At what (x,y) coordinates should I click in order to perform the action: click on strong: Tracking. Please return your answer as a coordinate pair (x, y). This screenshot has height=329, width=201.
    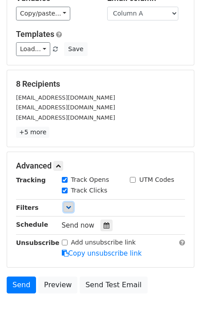
    Looking at the image, I should click on (31, 180).